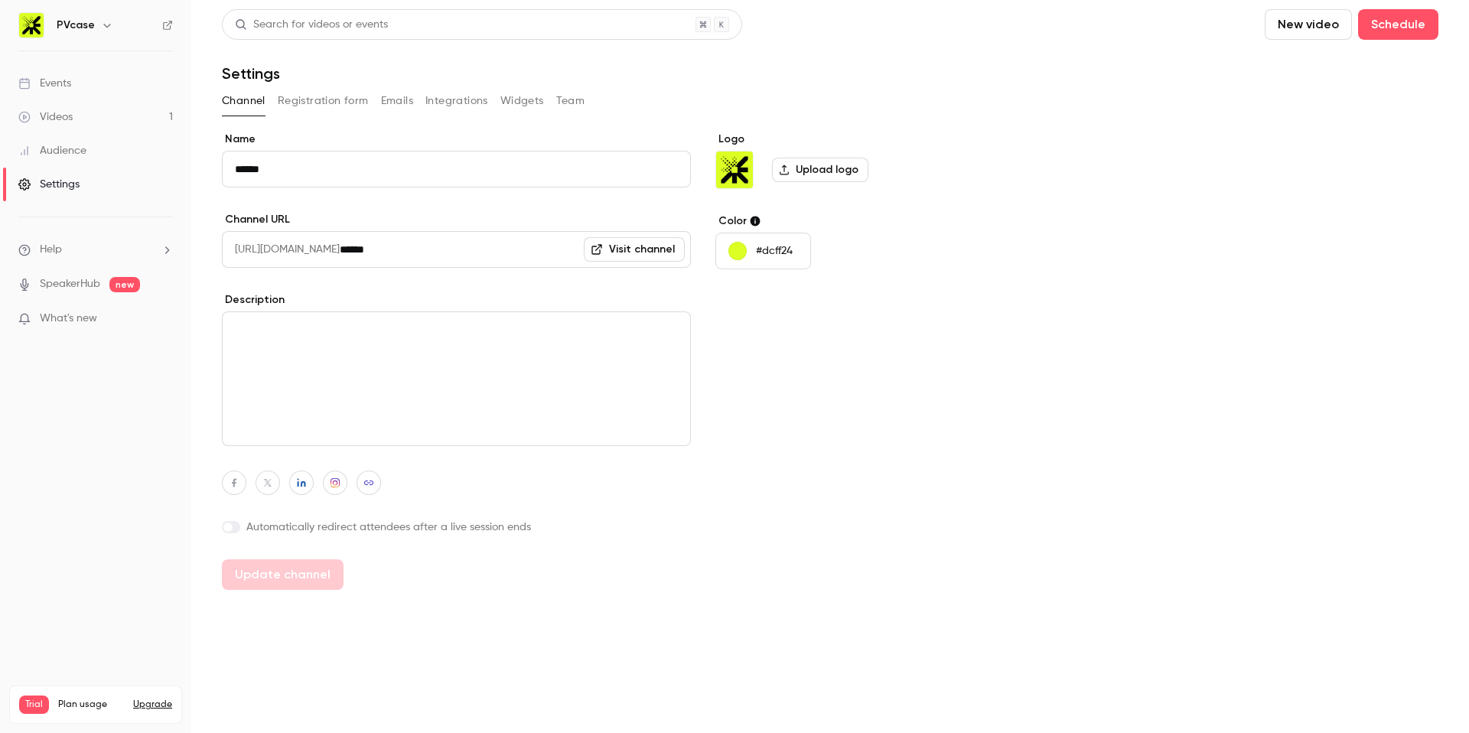  What do you see at coordinates (96, 249) in the screenshot?
I see `li: help-dropdown-opener` at bounding box center [96, 249].